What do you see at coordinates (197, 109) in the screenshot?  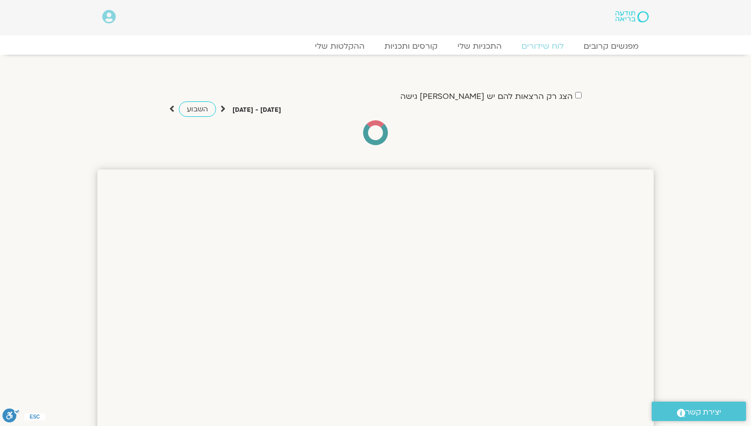 I see `a: השבוע` at bounding box center [197, 109].